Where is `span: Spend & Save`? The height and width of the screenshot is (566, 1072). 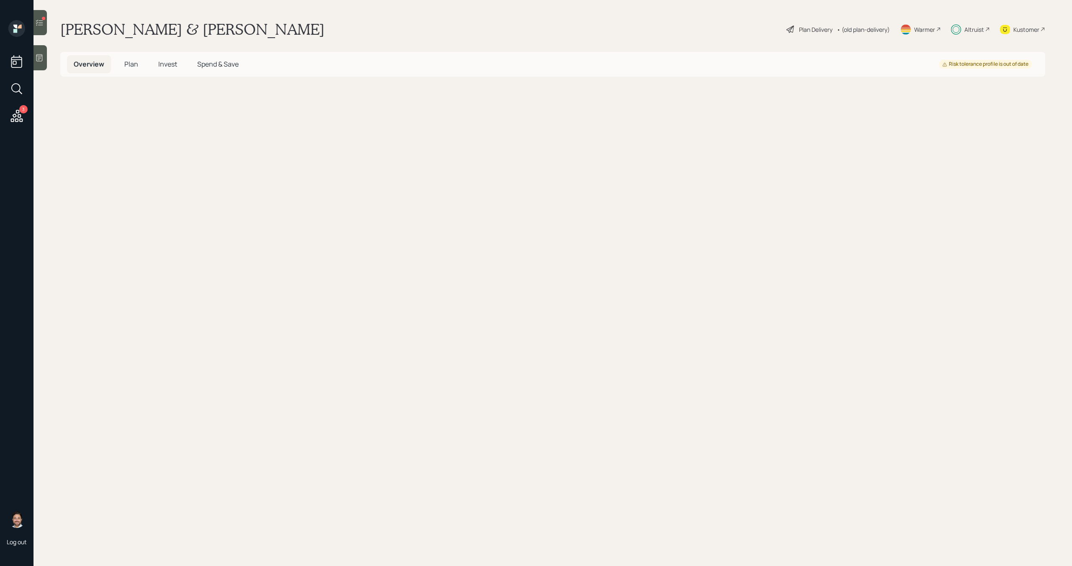
span: Spend & Save is located at coordinates (218, 64).